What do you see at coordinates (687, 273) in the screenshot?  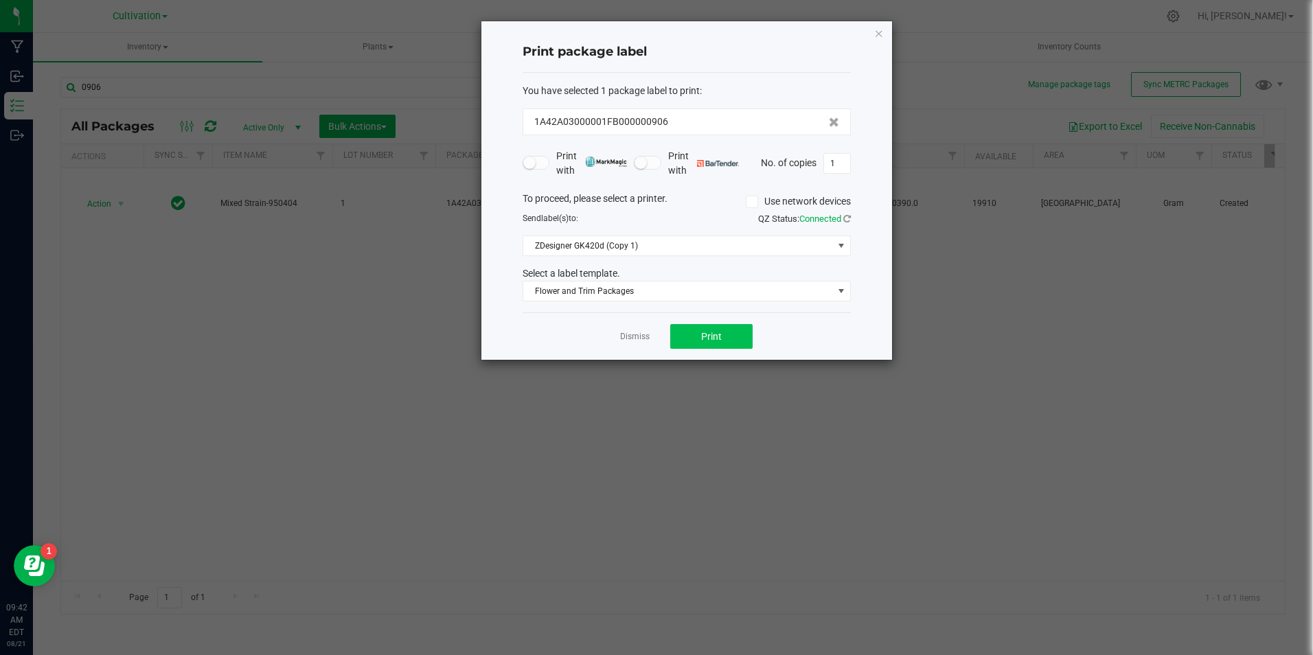 I see `div: Select a label template.` at bounding box center [687, 273].